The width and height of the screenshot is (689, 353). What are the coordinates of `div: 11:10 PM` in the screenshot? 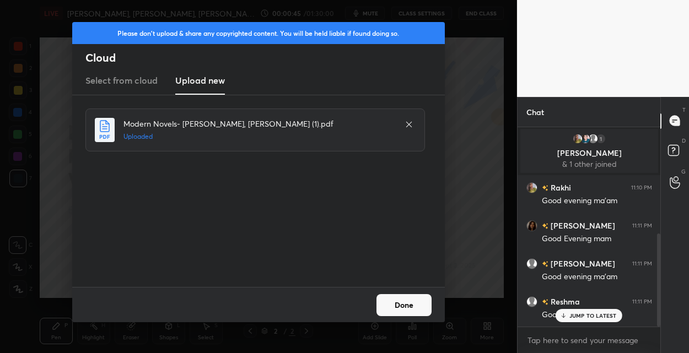 It's located at (642, 187).